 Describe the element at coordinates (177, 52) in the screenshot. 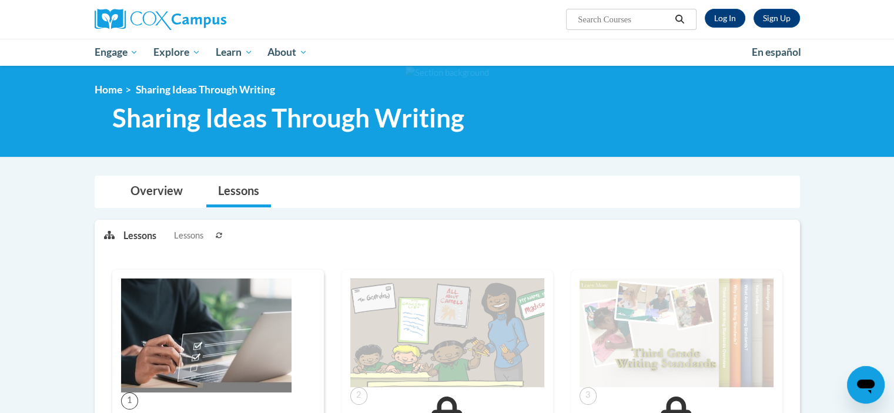

I see `a: Explore` at that location.